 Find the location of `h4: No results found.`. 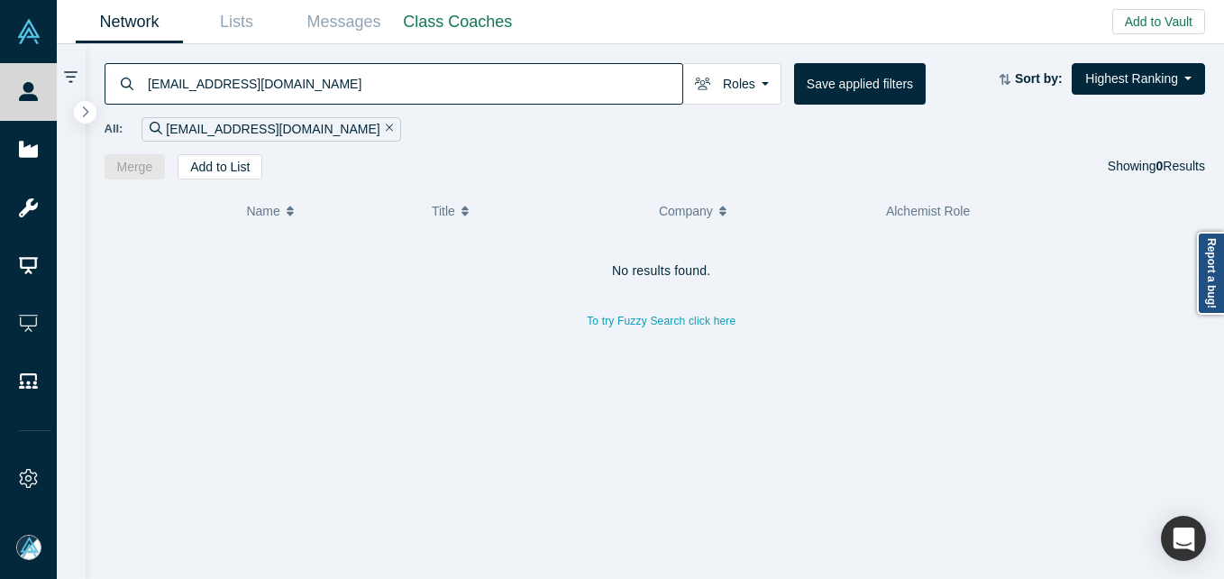

h4: No results found. is located at coordinates (662, 270).